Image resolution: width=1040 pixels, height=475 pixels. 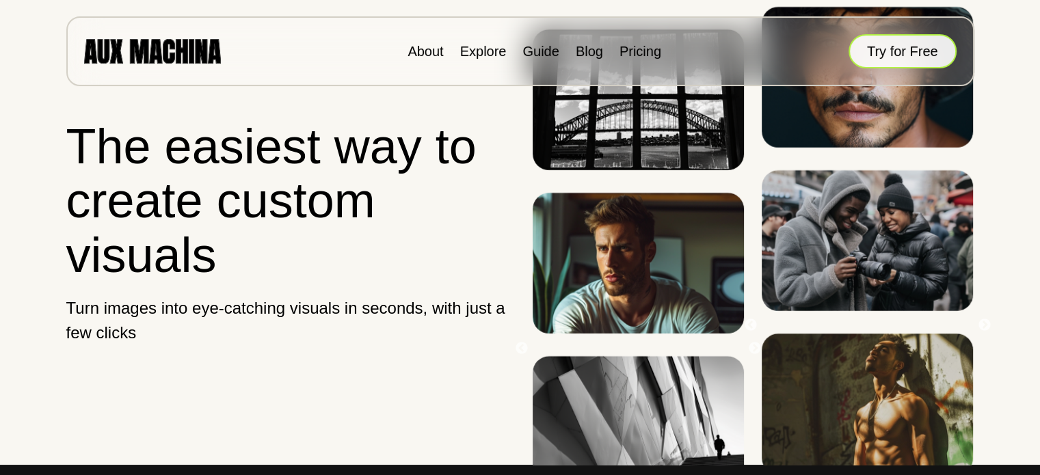 I want to click on a: Pricing, so click(x=640, y=51).